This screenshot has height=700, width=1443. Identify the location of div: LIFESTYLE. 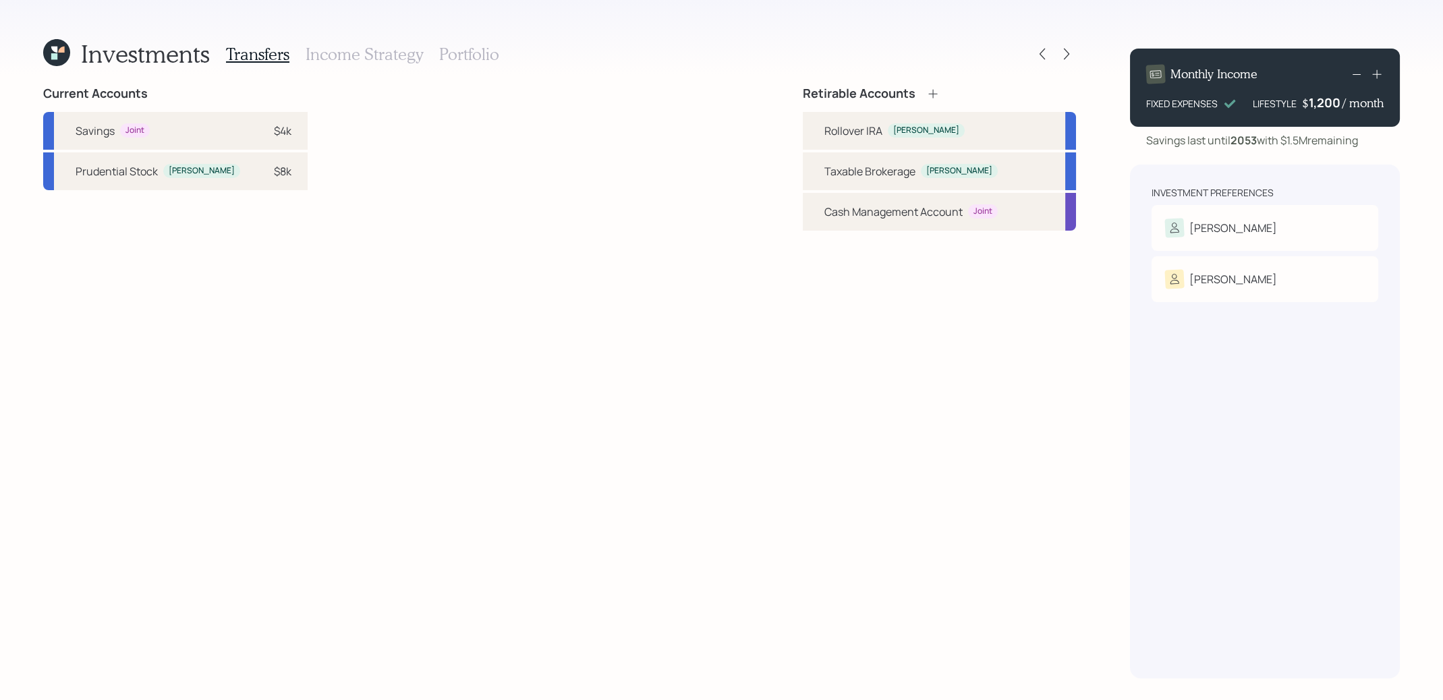
(1274, 103).